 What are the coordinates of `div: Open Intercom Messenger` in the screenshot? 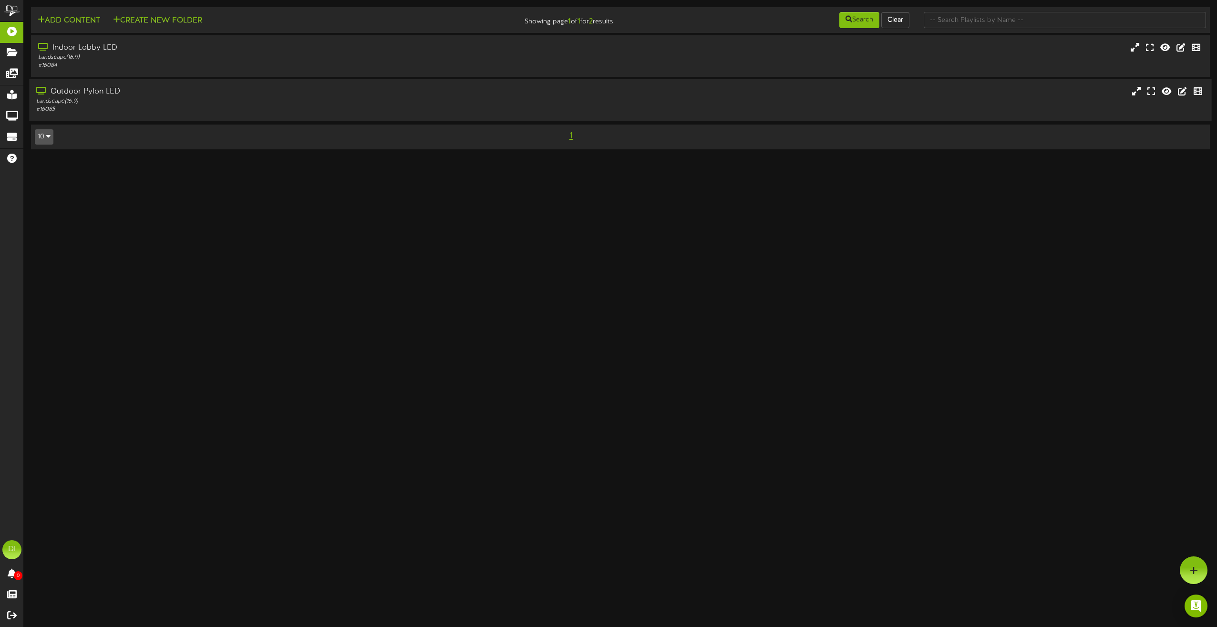 It's located at (1196, 606).